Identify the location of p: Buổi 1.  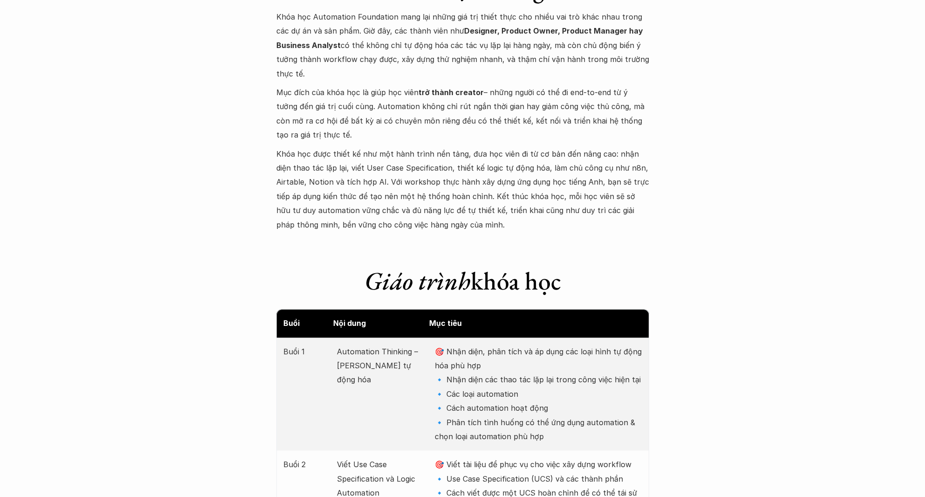
(305, 351).